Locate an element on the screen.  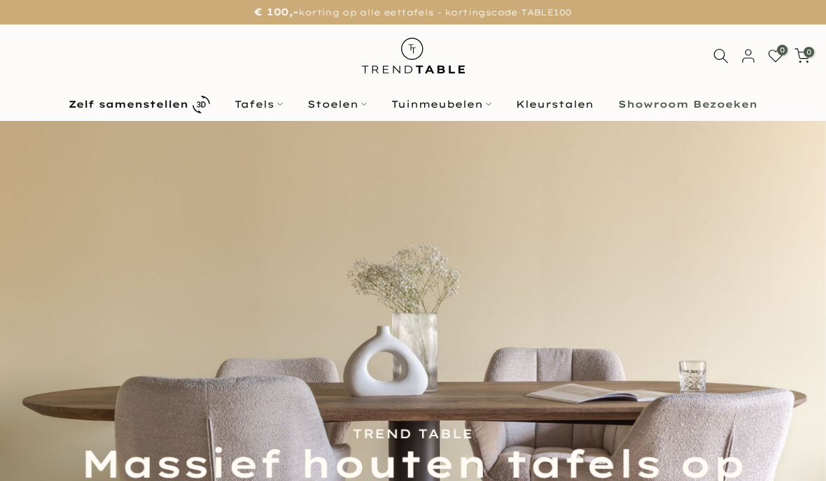
strong: € 100,- is located at coordinates (276, 12).